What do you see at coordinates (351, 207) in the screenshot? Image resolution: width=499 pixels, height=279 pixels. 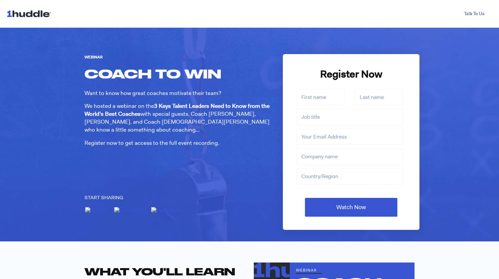 I see `input: Watch Now` at bounding box center [351, 207].